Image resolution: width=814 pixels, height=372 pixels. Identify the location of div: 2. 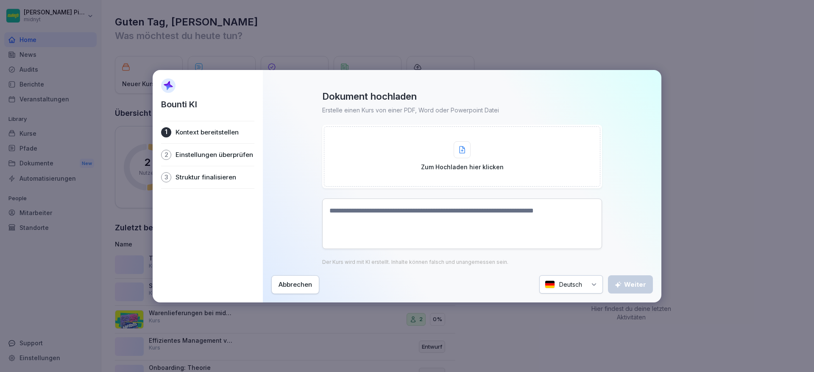
(166, 155).